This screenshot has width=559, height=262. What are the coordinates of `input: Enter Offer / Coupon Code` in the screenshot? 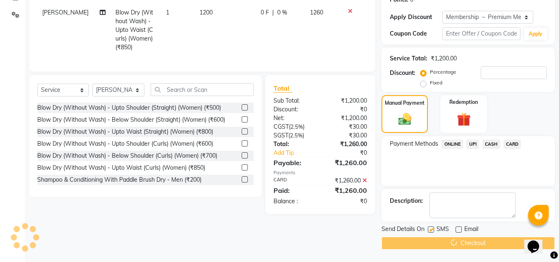 It's located at (481, 34).